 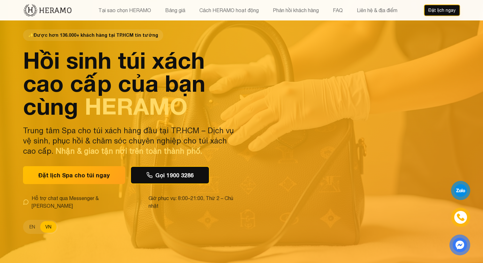 I want to click on span: Giờ phục vụ: 8:00–21:00, Thứ 2 – Chủ nhật, so click(x=193, y=202).